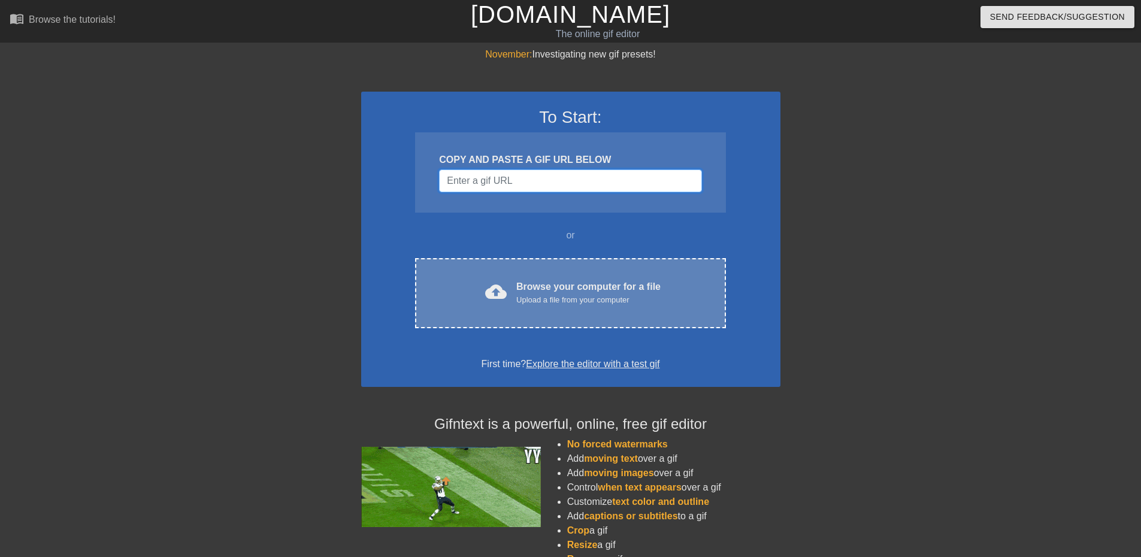 Image resolution: width=1141 pixels, height=557 pixels. I want to click on span: text color and outline, so click(660, 501).